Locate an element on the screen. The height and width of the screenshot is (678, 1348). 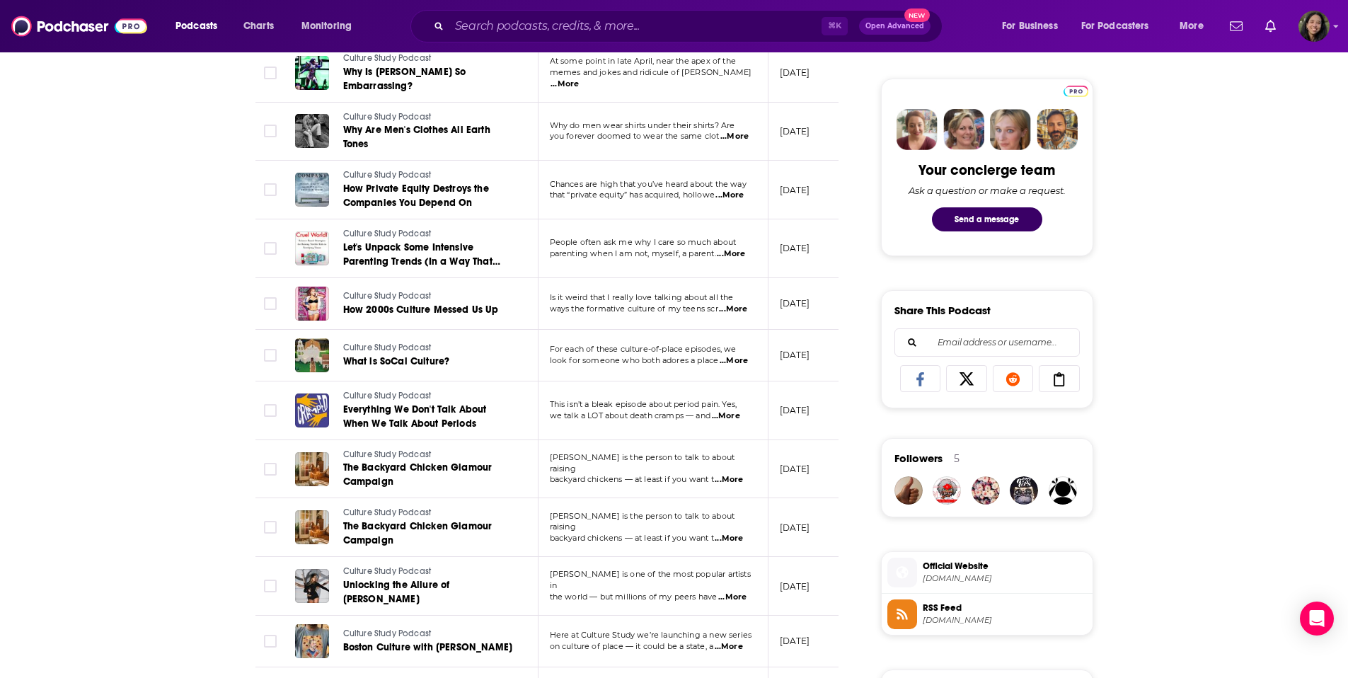
span: At some point in late April, near the apex of the is located at coordinates (642, 61).